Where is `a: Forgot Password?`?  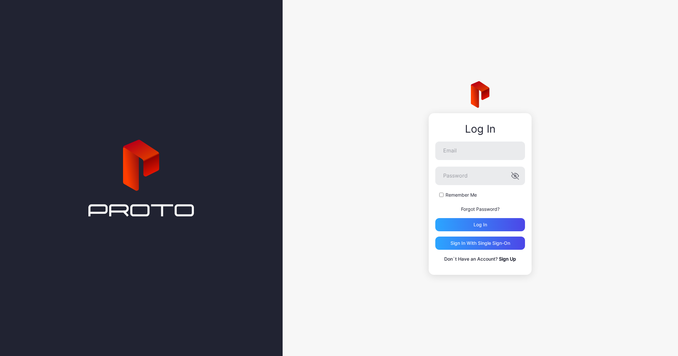 a: Forgot Password? is located at coordinates (480, 209).